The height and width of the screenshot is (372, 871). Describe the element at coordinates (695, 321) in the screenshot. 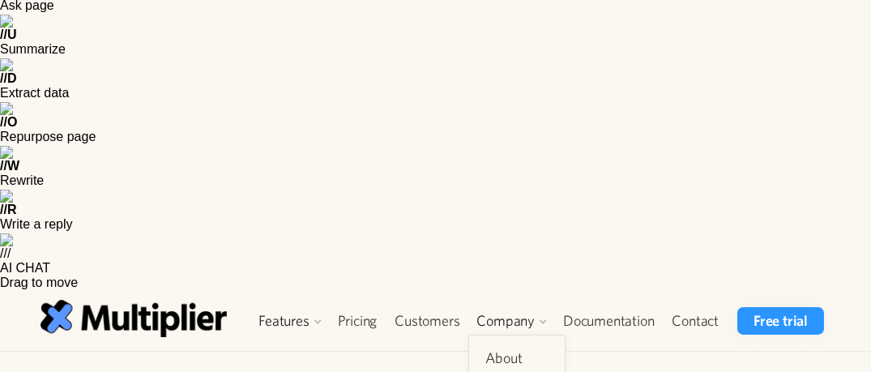

I see `a: Contact` at that location.